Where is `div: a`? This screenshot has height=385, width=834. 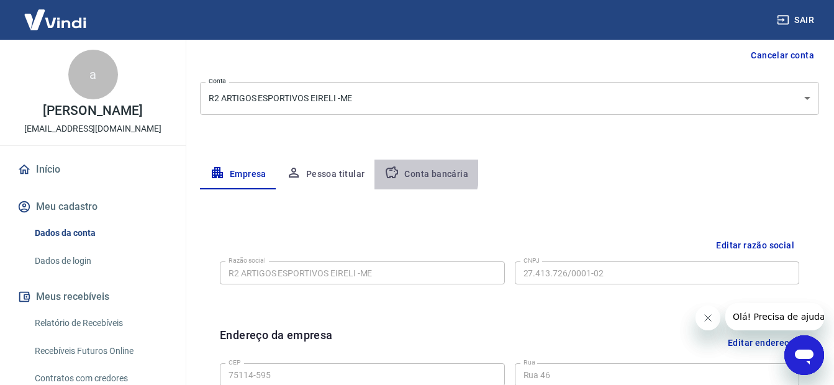
div: a is located at coordinates (93, 75).